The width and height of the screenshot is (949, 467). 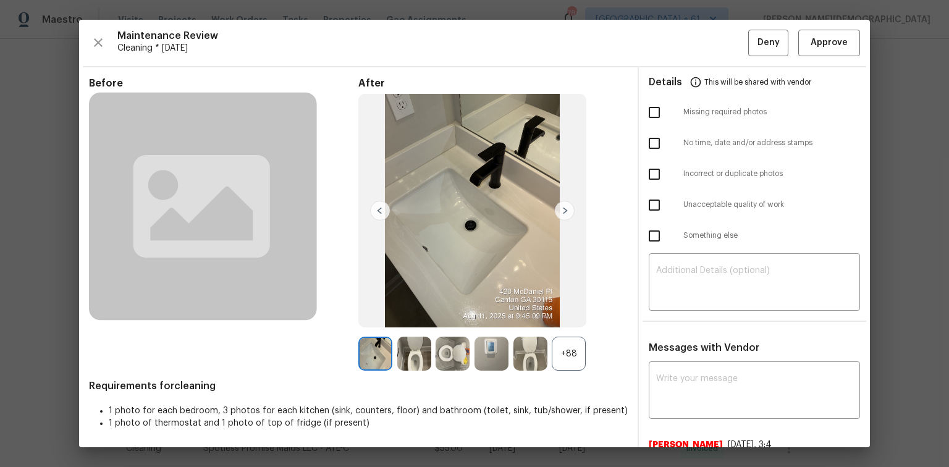 What do you see at coordinates (358, 386) in the screenshot?
I see `span: Requirements for cleaning` at bounding box center [358, 386].